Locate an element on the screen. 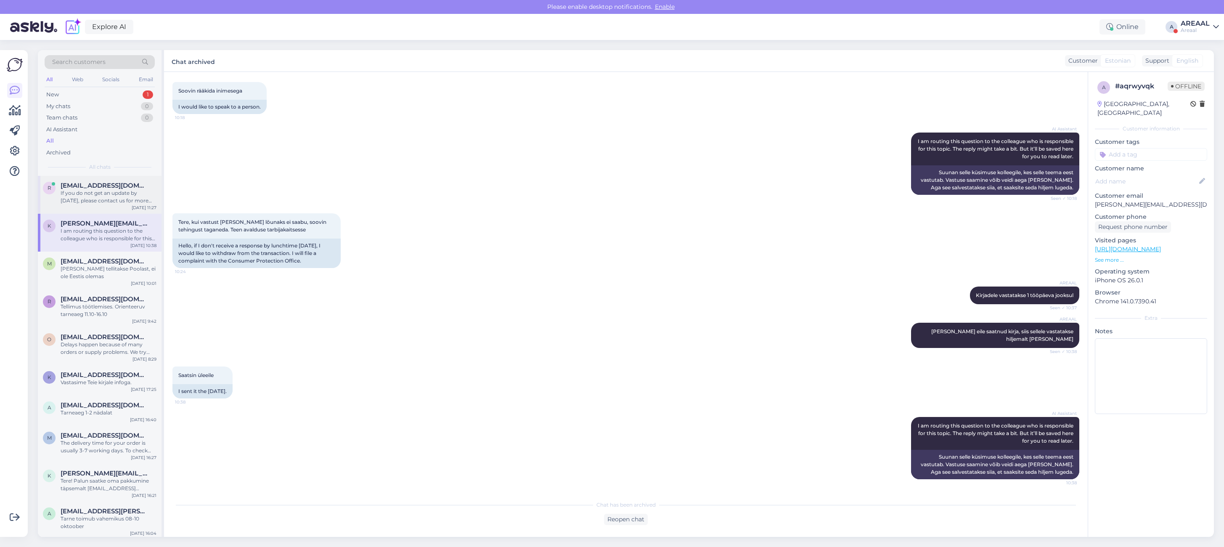 The height and width of the screenshot is (547, 1224). div: Support is located at coordinates (1155, 61).